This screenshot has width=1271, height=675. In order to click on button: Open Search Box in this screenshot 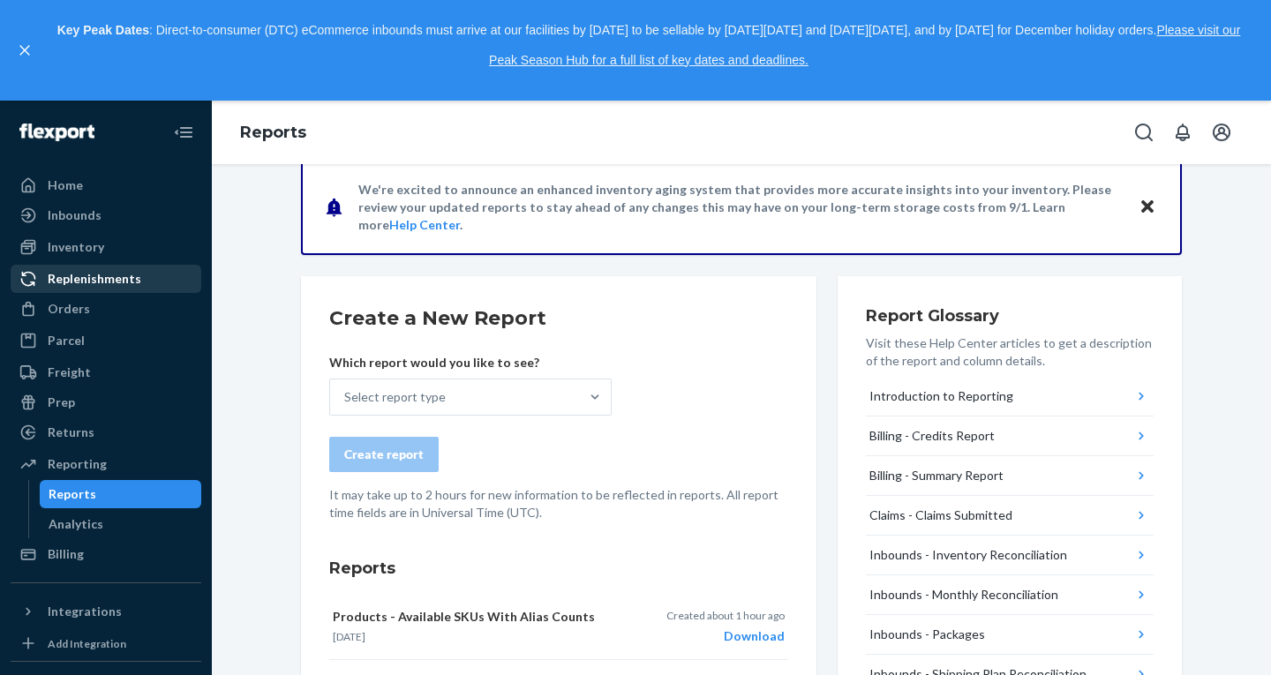, I will do `click(1144, 132)`.